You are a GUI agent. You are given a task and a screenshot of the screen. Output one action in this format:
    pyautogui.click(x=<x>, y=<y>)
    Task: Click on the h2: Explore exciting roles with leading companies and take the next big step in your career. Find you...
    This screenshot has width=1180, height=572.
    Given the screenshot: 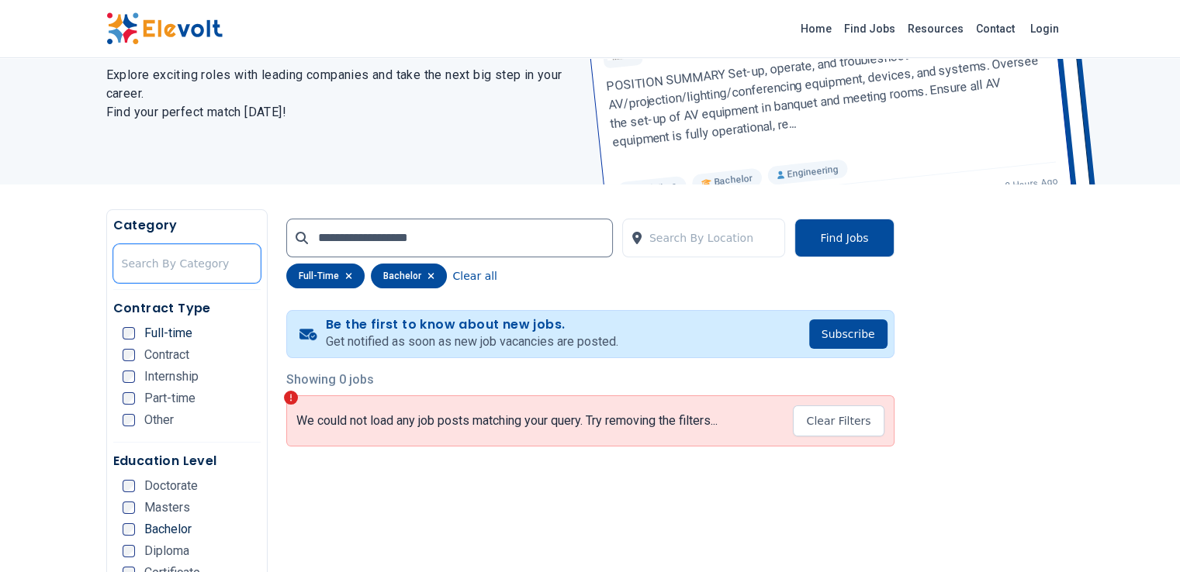 What is the action you would take?
    pyautogui.click(x=339, y=94)
    